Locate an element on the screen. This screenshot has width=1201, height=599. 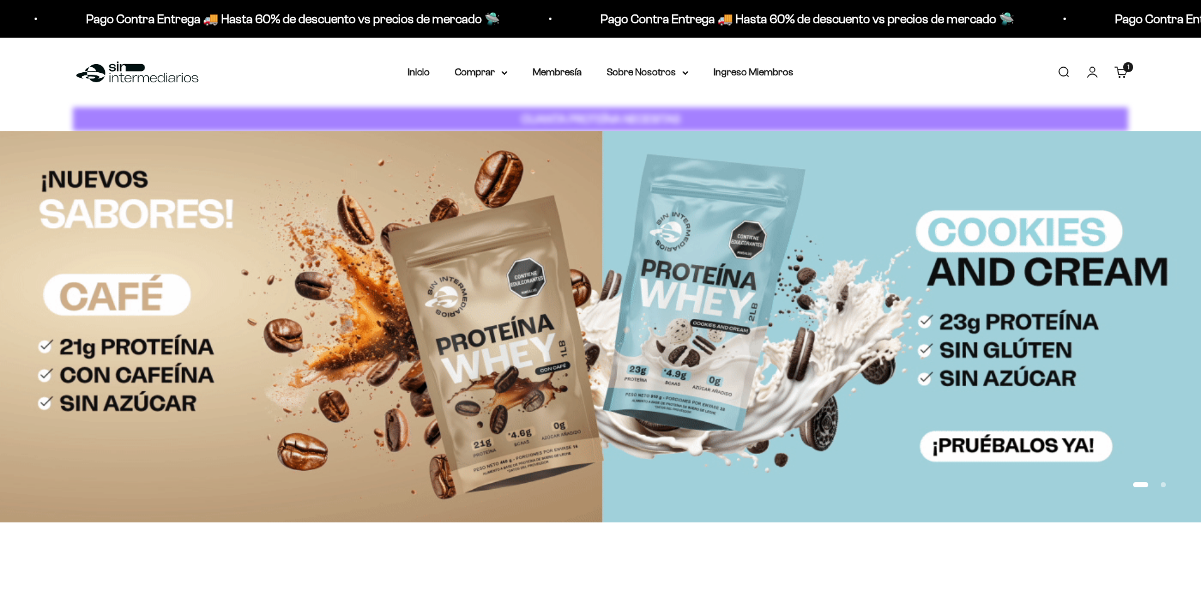
summary: Sobre Nosotros is located at coordinates (647, 72).